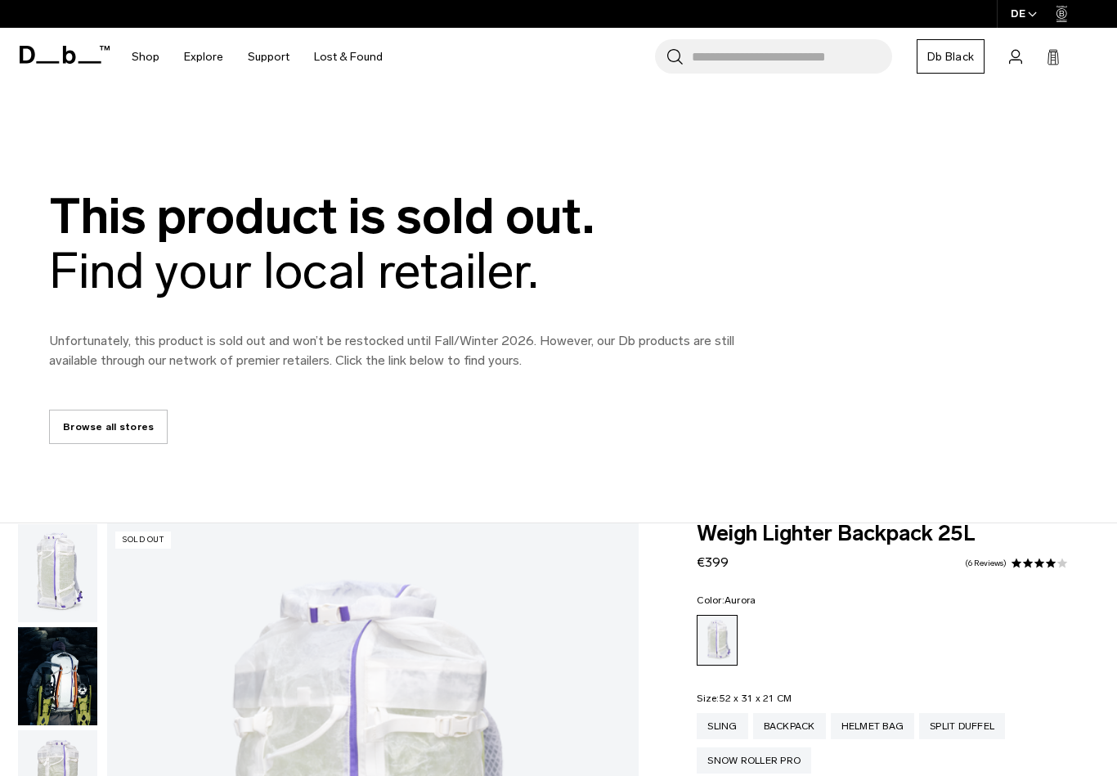 The image size is (1117, 776). What do you see at coordinates (961, 726) in the screenshot?
I see `a: Split Duffel` at bounding box center [961, 726].